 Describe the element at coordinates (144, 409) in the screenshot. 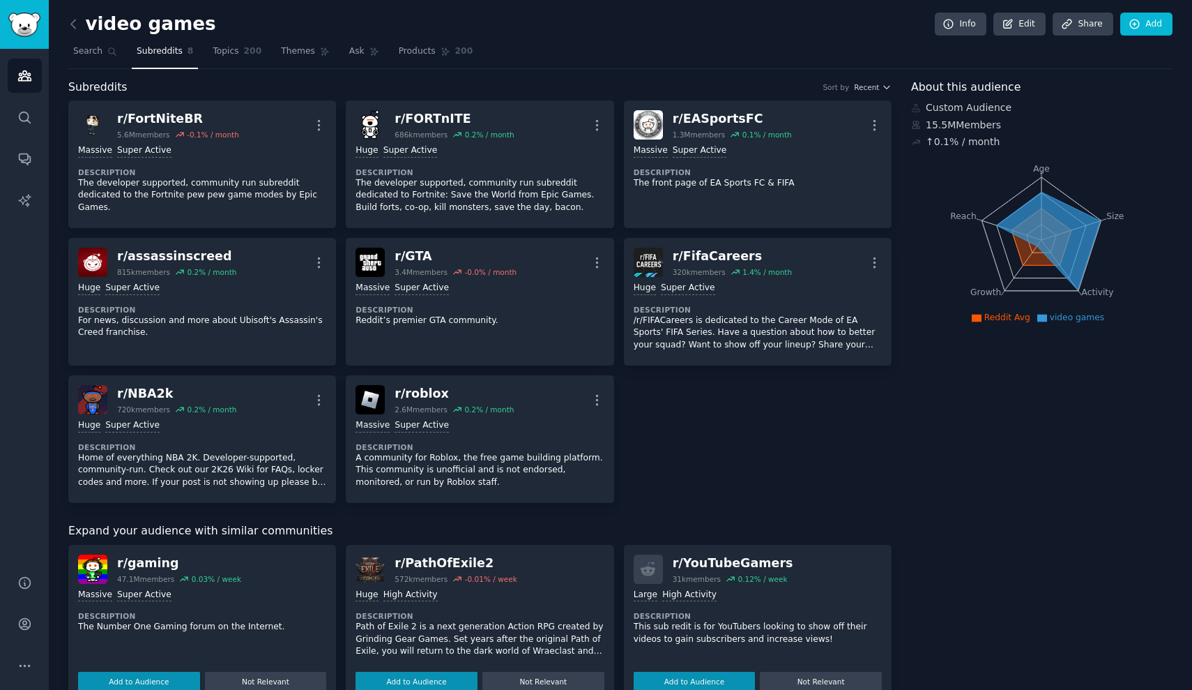

I see `div: 720k members` at that location.